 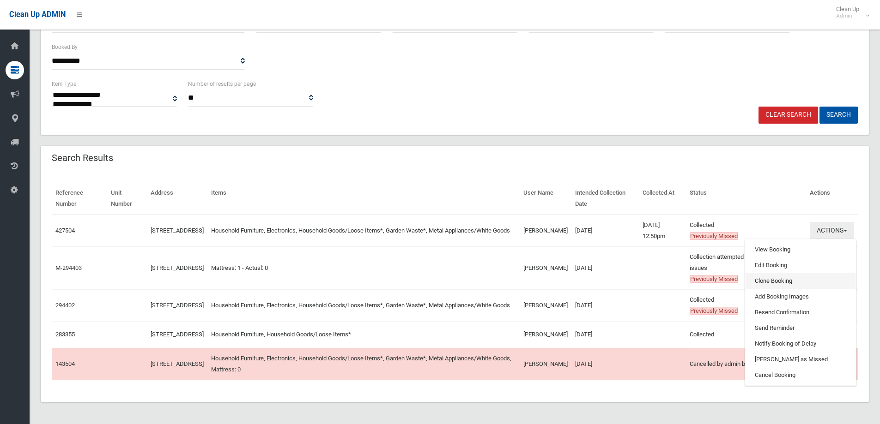 What do you see at coordinates (65, 334) in the screenshot?
I see `a: 283355` at bounding box center [65, 334].